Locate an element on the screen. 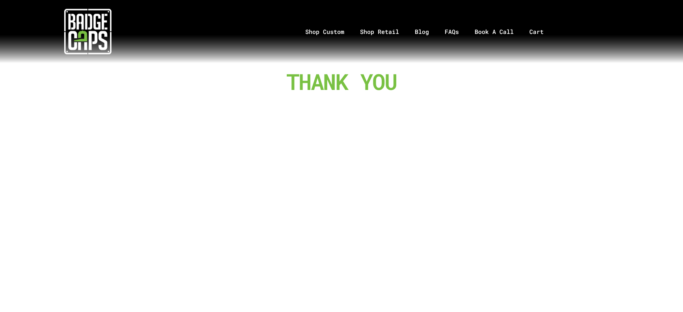 This screenshot has height=312, width=683. h2: Thank you is located at coordinates (342, 81).